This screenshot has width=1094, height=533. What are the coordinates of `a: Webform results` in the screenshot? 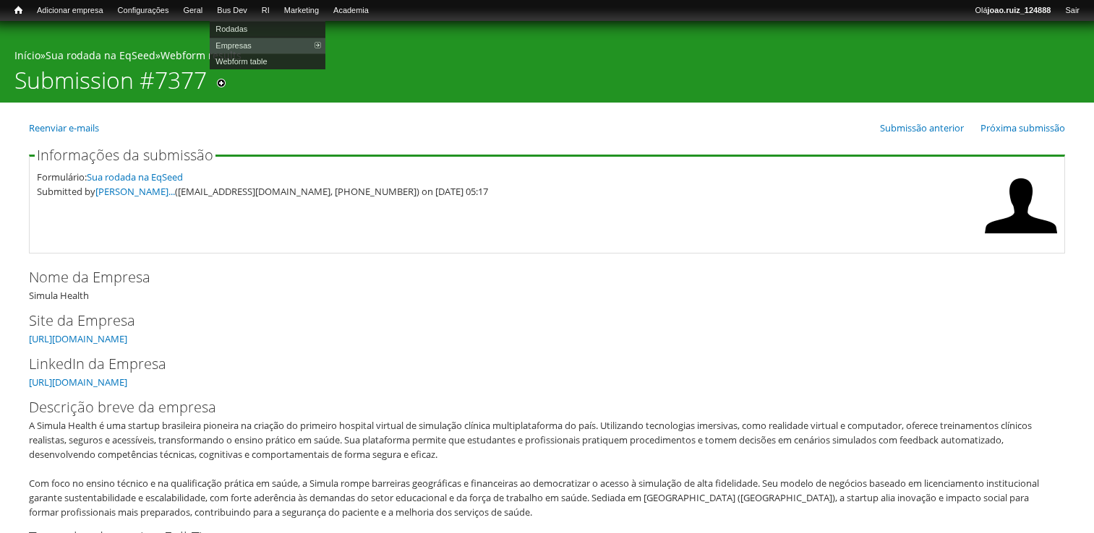 It's located at (201, 55).